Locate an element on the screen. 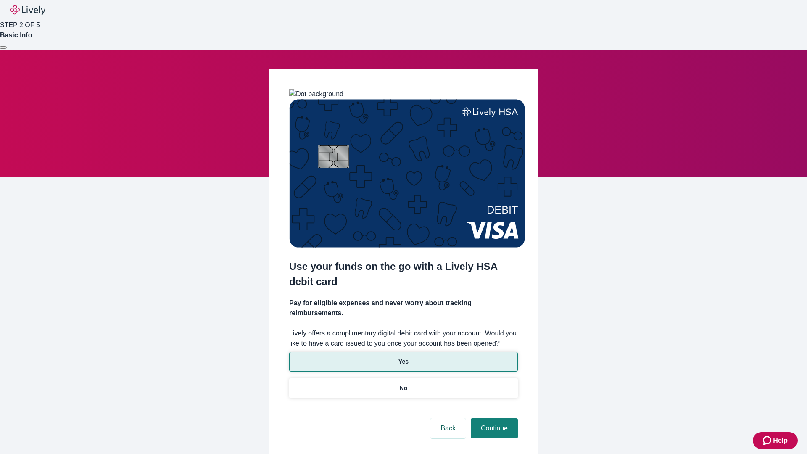 This screenshot has height=454, width=807. p: No is located at coordinates (403, 388).